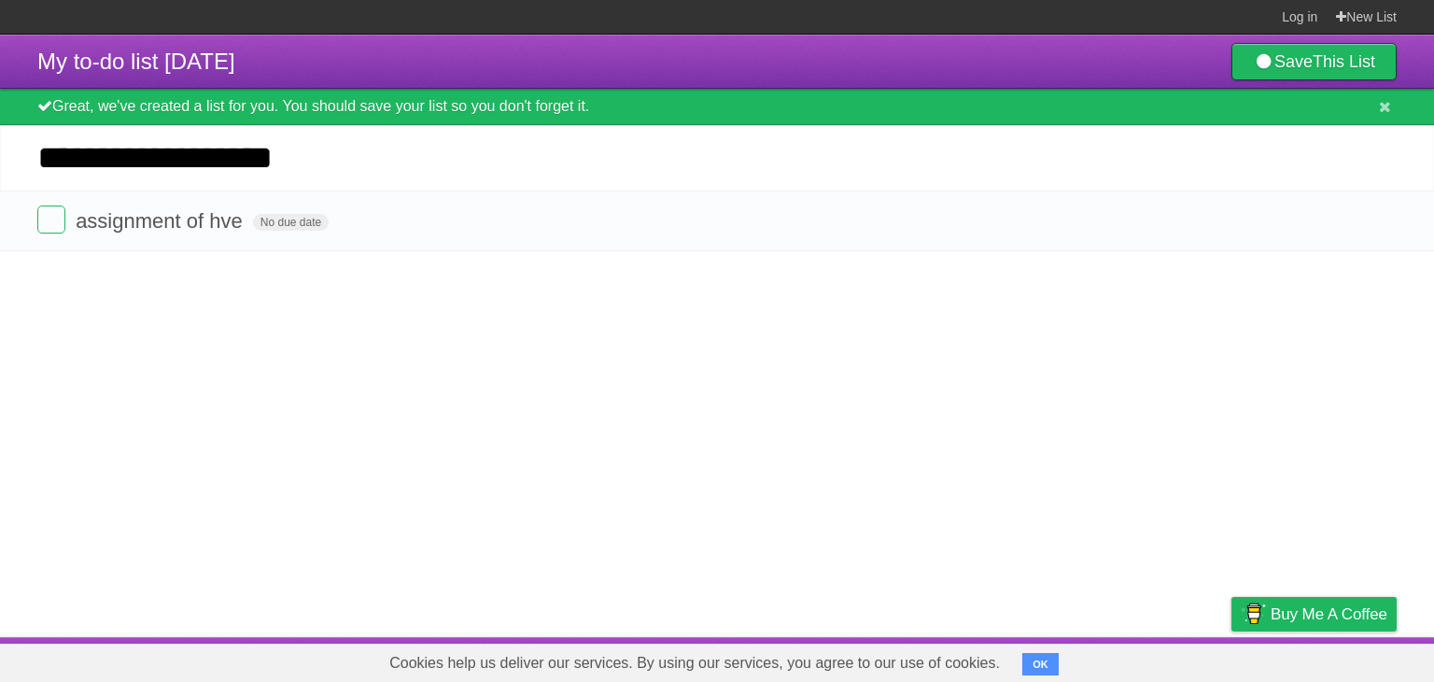 The width and height of the screenshot is (1434, 682). I want to click on span: No due date, so click(290, 222).